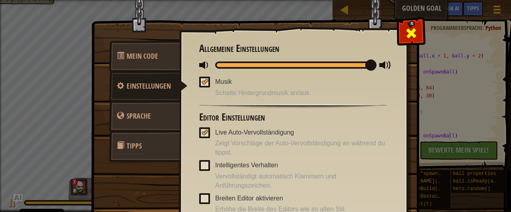 This screenshot has width=511, height=212. What do you see at coordinates (301, 148) in the screenshot?
I see `span: Zeigt Vorschläge der Auto-Vervollständigung an während du tippst.` at bounding box center [301, 148].